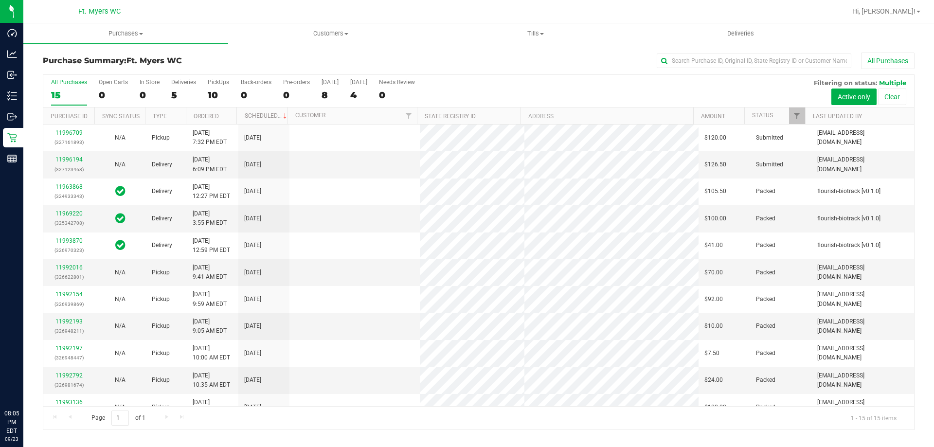 Image resolution: width=934 pixels, height=447 pixels. Describe the element at coordinates (754, 61) in the screenshot. I see `input: Search Purchase ID, Original ID, State Registry ID or Customer Name...` at that location.